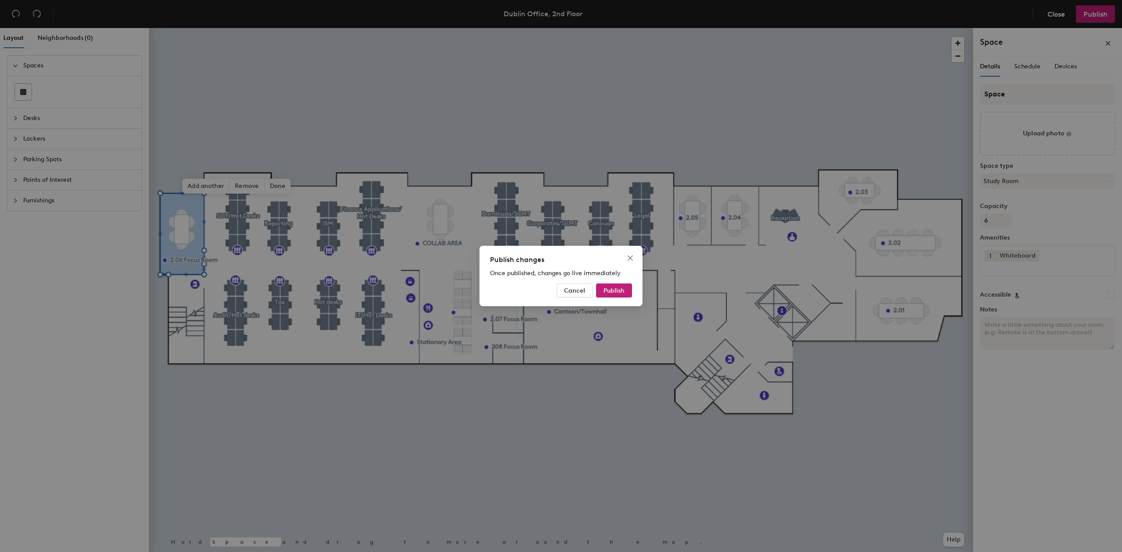  Describe the element at coordinates (630, 258) in the screenshot. I see `span: Close` at that location.